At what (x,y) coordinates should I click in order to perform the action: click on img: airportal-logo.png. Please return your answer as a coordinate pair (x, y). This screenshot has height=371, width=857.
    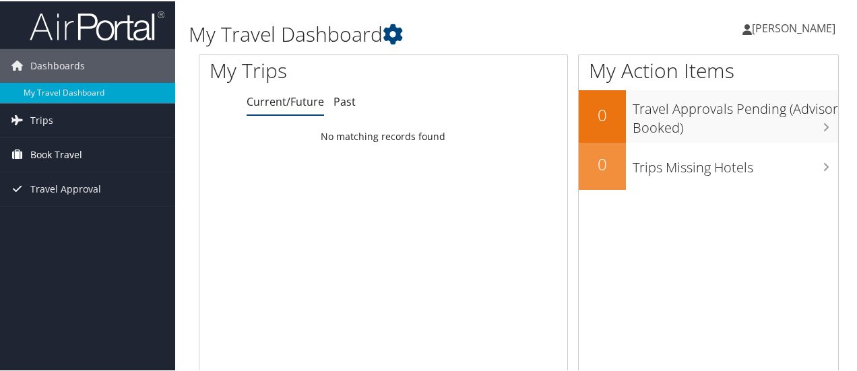
    Looking at the image, I should click on (97, 24).